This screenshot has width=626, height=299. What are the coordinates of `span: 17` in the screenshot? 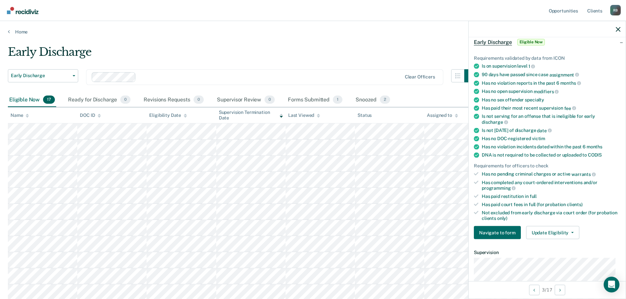 It's located at (49, 100).